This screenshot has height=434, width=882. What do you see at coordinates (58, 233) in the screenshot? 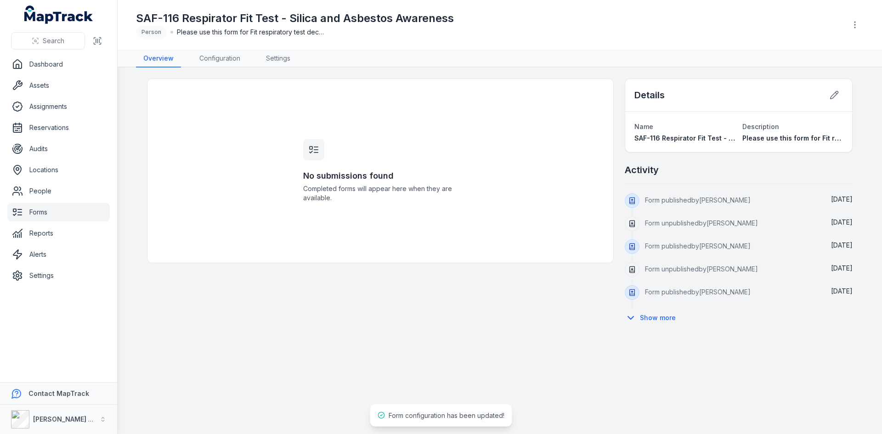
I see `a: Reports` at bounding box center [58, 233].